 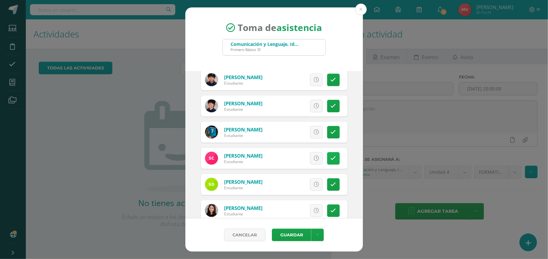 I want to click on a: Cancelar, so click(x=245, y=235).